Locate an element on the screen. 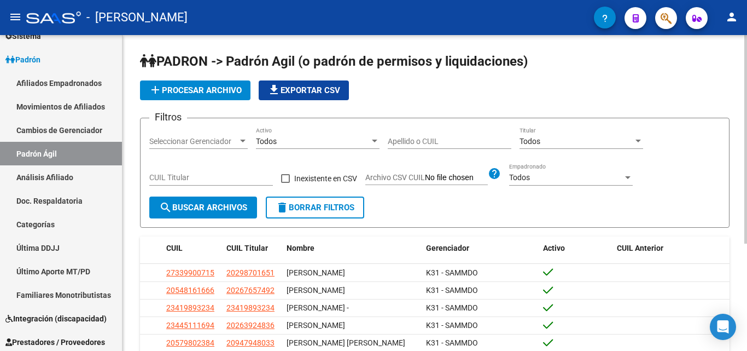 Image resolution: width=747 pixels, height=351 pixels. span: Procesar archivo is located at coordinates (195, 90).